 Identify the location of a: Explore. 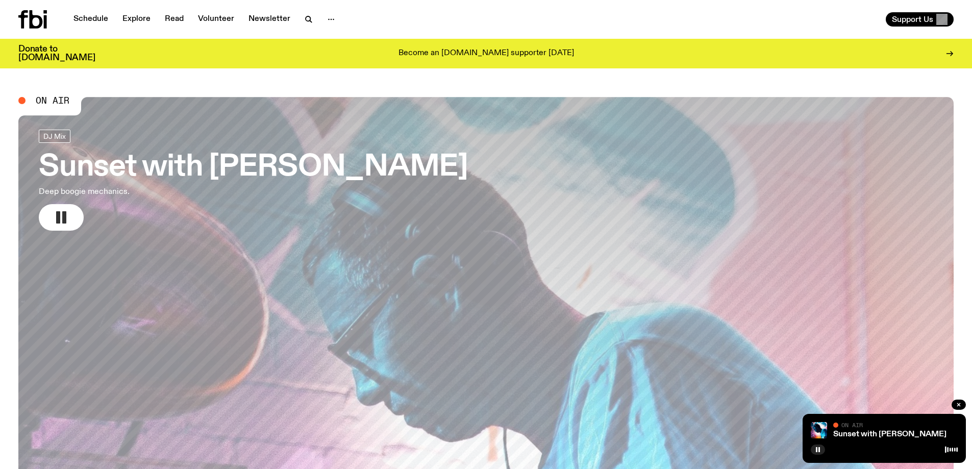
(136, 19).